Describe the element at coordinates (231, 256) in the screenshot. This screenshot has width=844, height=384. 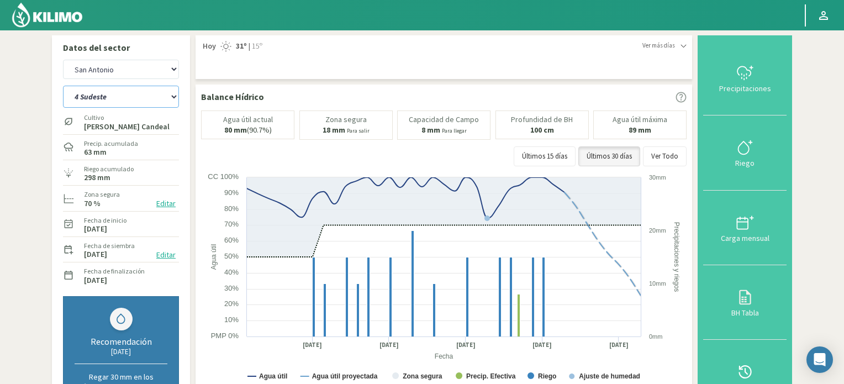
I see `text: 50%` at that location.